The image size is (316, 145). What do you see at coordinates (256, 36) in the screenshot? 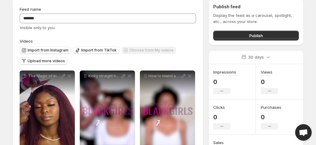
I see `span: Publish` at bounding box center [256, 36].